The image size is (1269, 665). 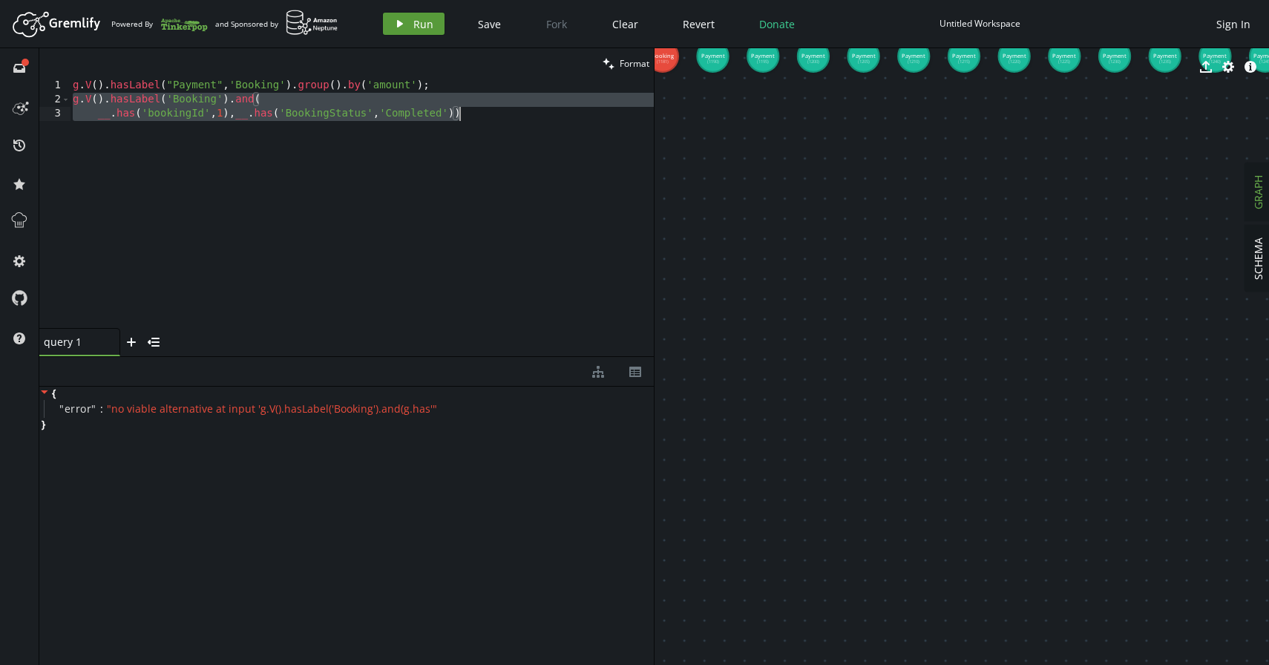 What do you see at coordinates (55, 99) in the screenshot?
I see `div: 2` at bounding box center [55, 99].